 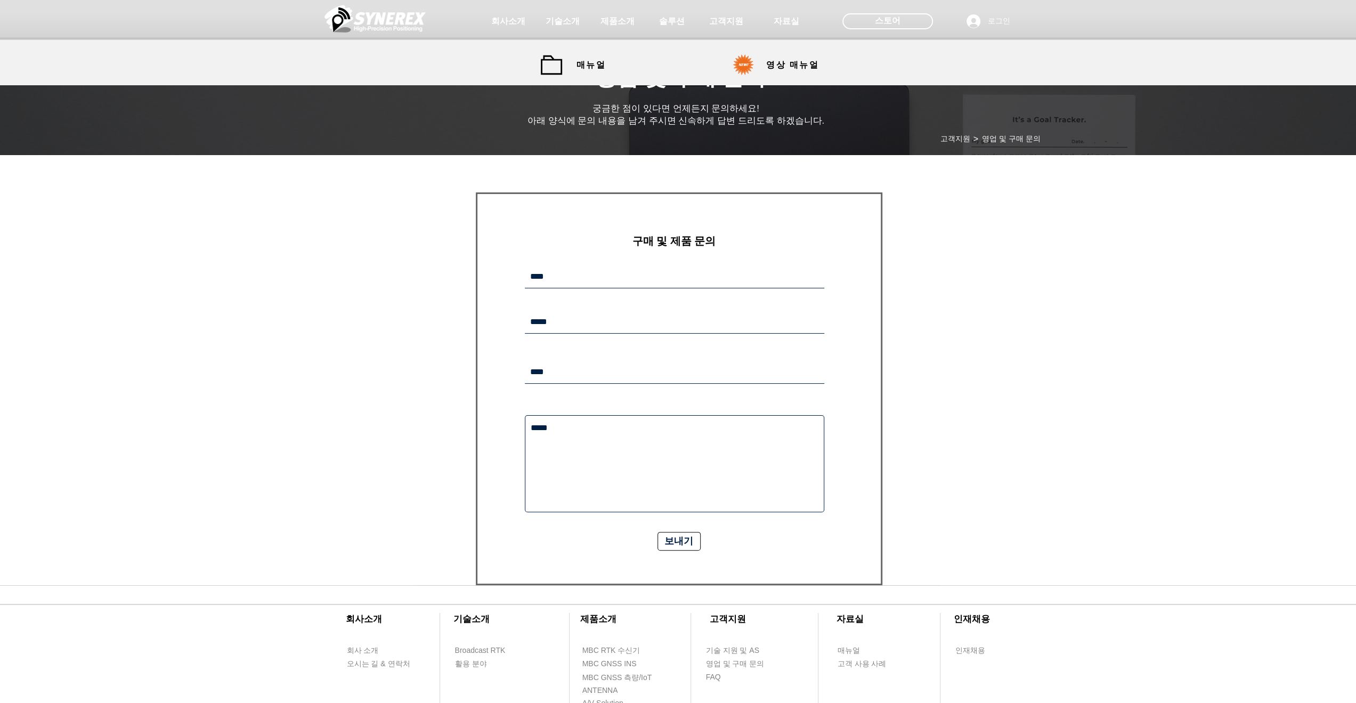 I want to click on span: ​기술소개, so click(x=471, y=618).